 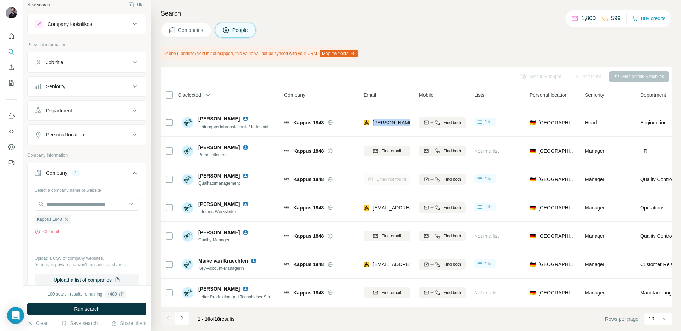 I want to click on span: Department, so click(x=653, y=95).